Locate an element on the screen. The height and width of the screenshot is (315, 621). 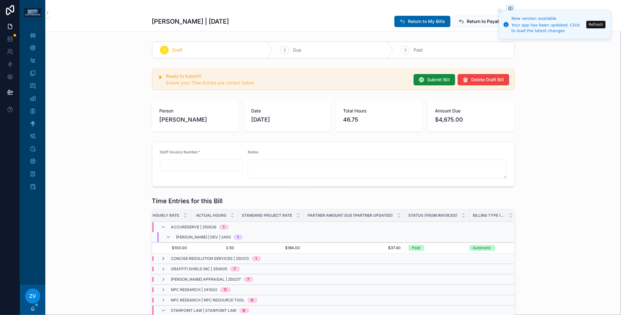
div: 11 is located at coordinates (225, 290).